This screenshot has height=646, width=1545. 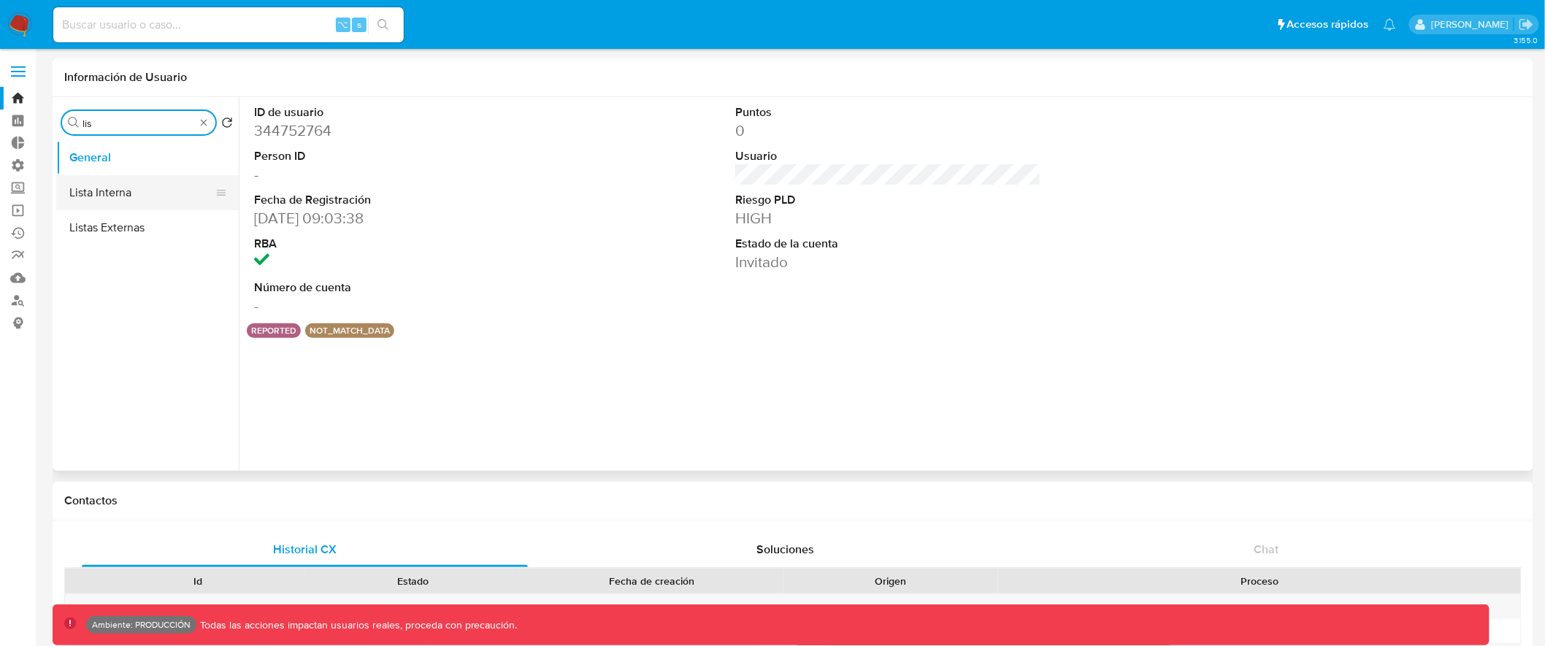 I want to click on button: General, so click(x=148, y=158).